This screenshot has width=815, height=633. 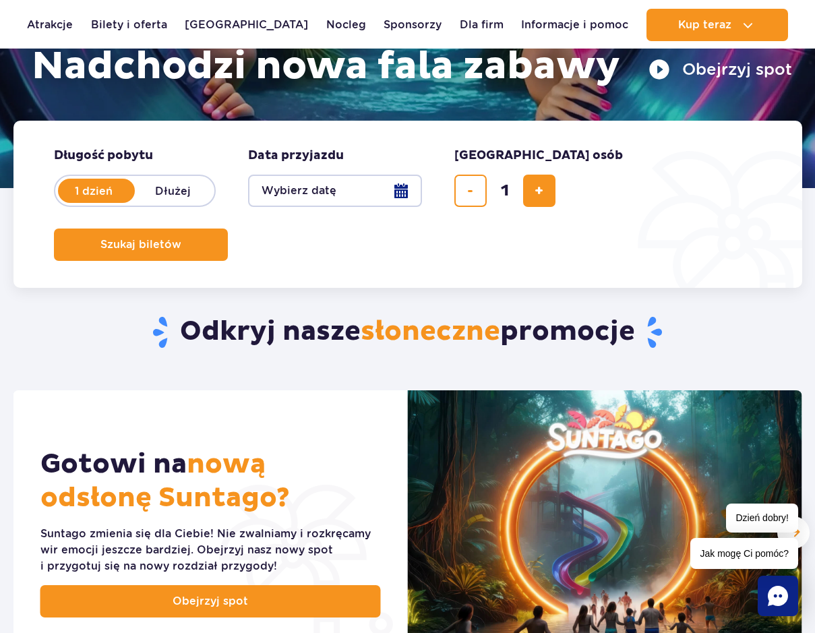 I want to click on span: słoneczne, so click(x=430, y=332).